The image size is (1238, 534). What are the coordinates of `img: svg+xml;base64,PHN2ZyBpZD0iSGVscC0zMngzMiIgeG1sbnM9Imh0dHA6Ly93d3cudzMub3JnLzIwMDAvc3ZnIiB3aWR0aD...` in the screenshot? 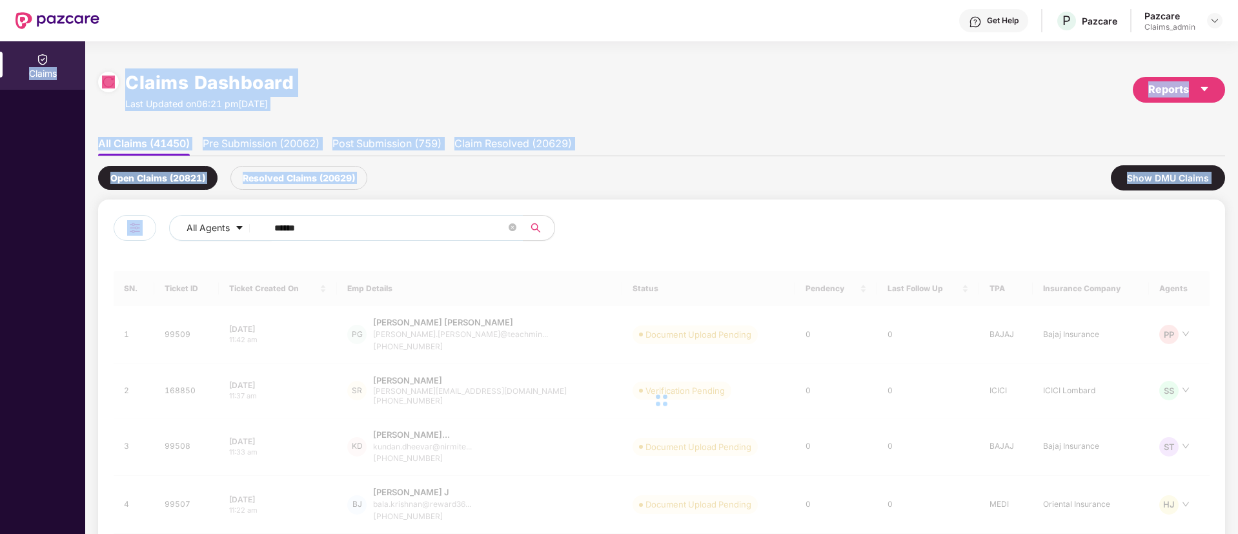 It's located at (975, 22).